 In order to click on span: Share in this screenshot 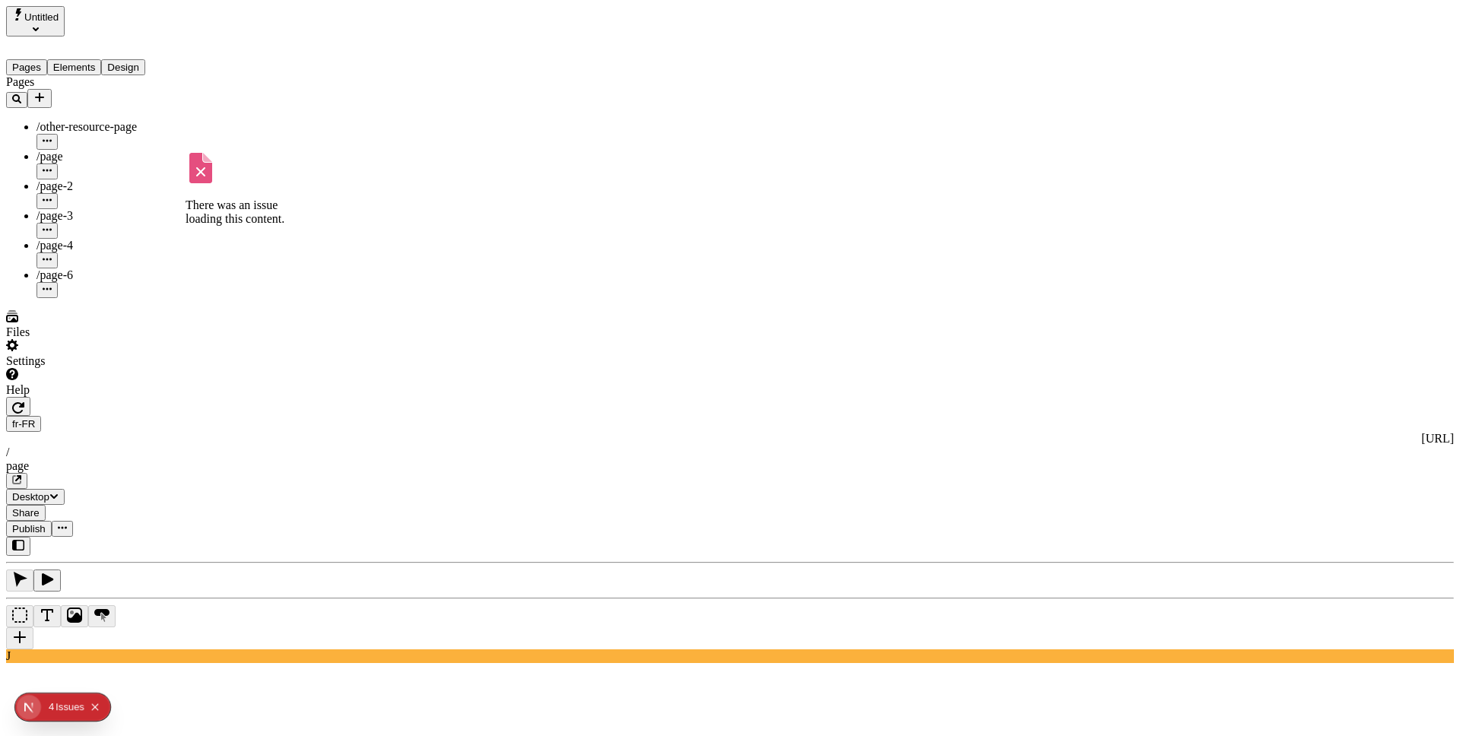, I will do `click(26, 512)`.